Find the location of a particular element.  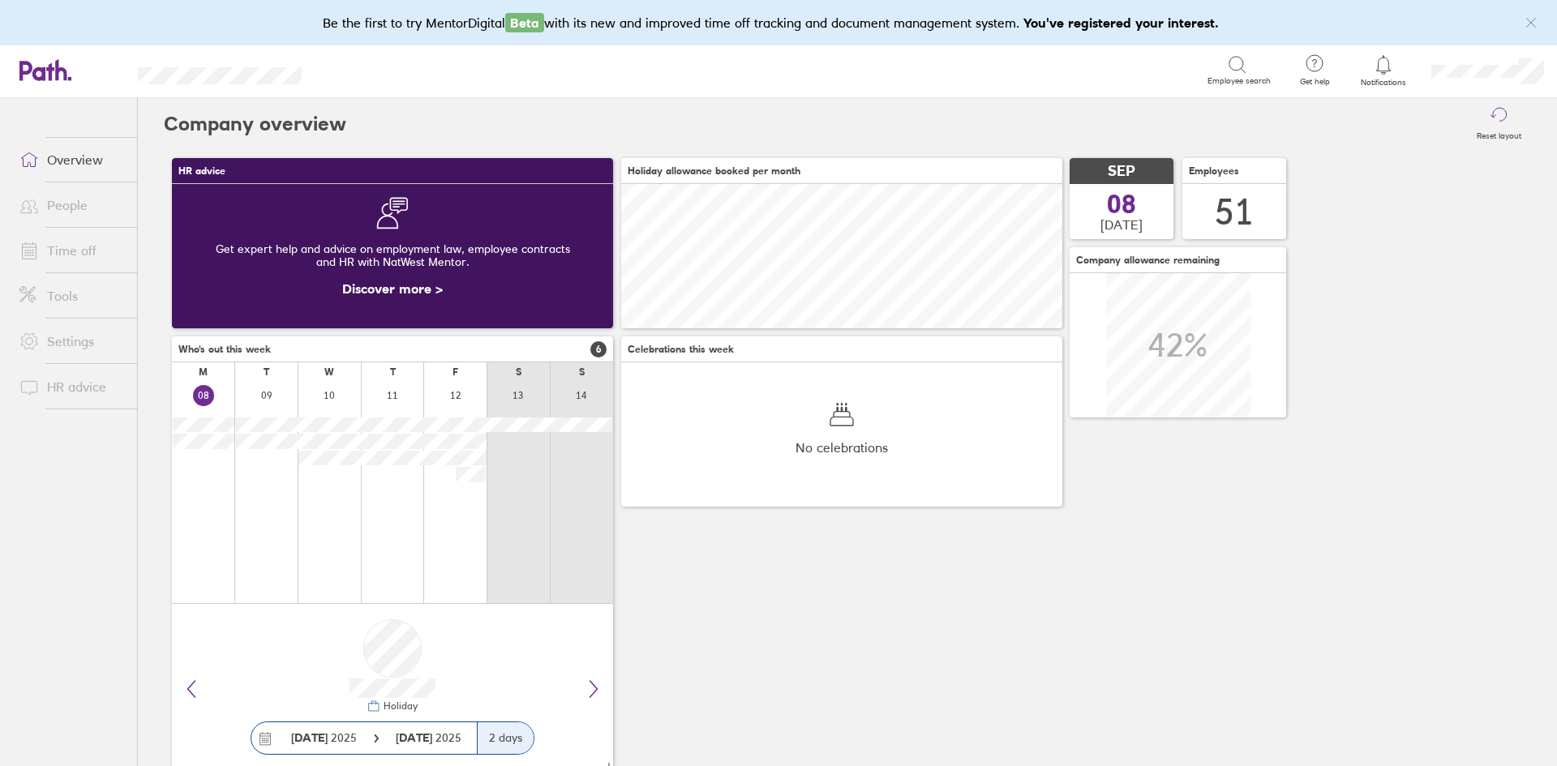

a: Tools is located at coordinates (71, 296).